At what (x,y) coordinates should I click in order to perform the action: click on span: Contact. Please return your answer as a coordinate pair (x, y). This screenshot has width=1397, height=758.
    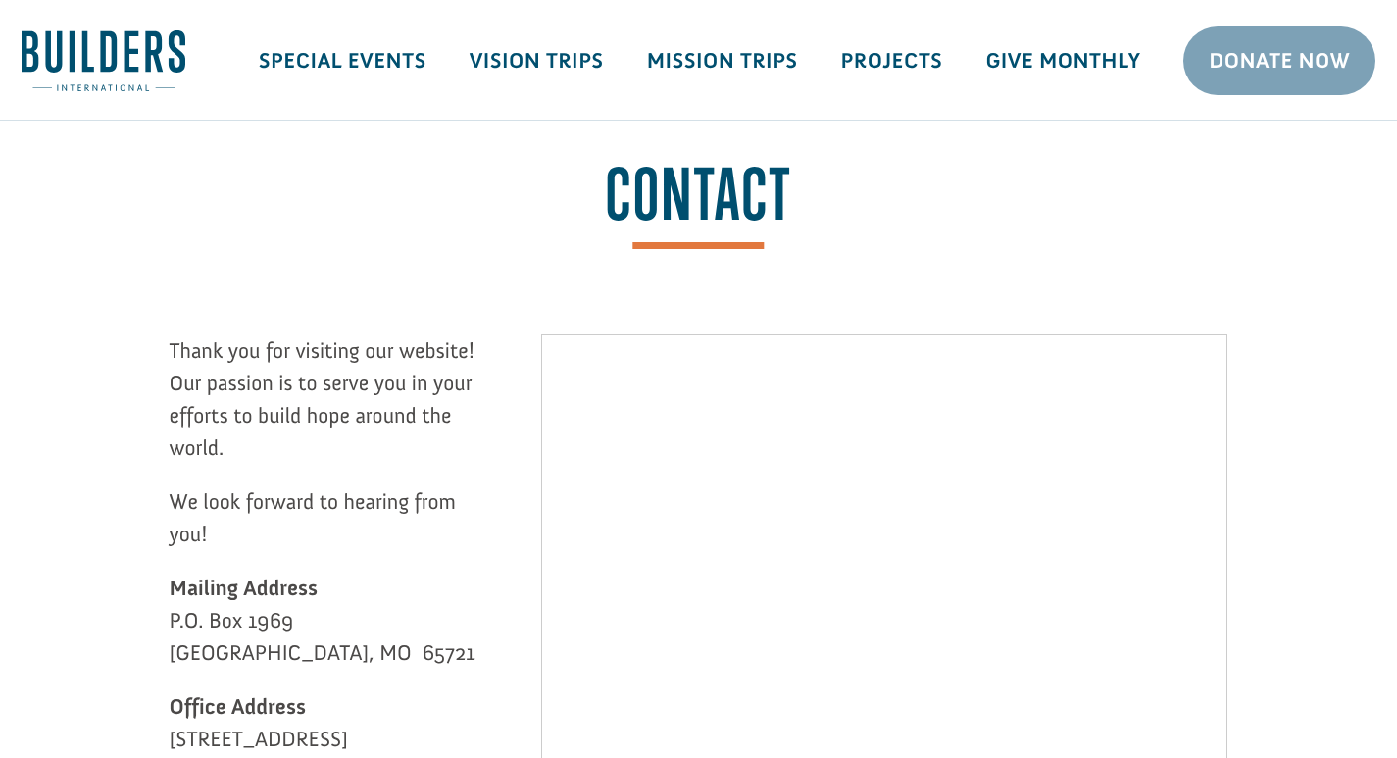
    Looking at the image, I should click on (698, 204).